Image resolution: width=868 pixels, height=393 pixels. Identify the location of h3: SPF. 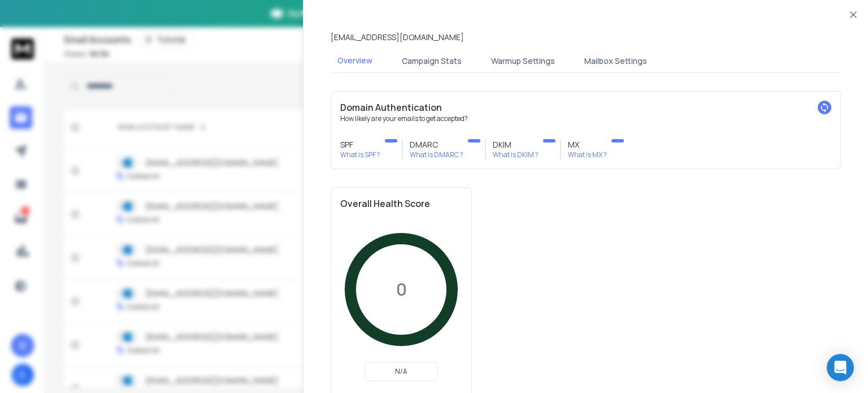
(360, 145).